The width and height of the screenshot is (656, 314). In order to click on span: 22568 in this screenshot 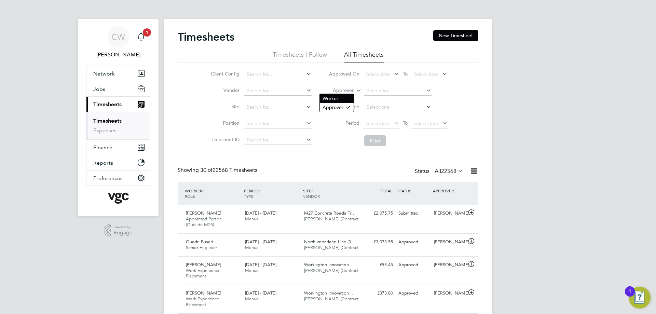, I will do `click(449, 171)`.